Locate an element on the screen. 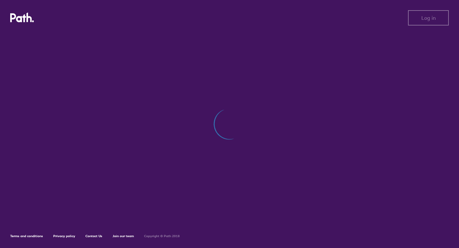 This screenshot has height=248, width=459. h6: Copyright © Path 2018 is located at coordinates (162, 236).